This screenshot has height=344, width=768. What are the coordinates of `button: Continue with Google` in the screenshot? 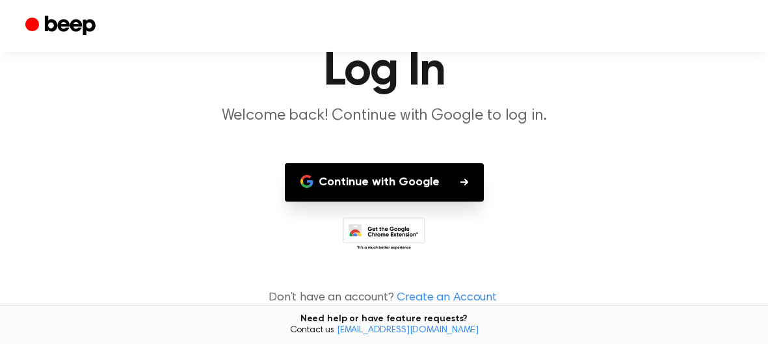 It's located at (384, 182).